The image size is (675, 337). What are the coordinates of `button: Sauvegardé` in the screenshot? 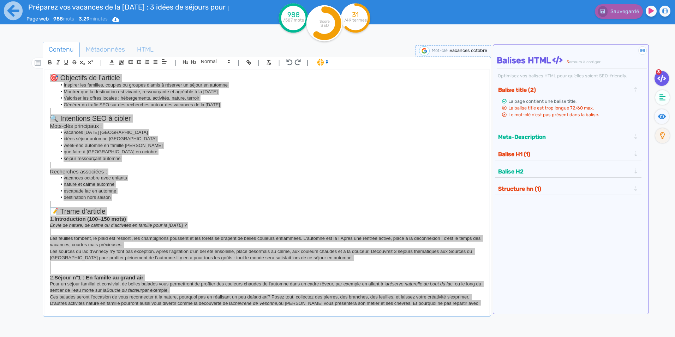 It's located at (619, 11).